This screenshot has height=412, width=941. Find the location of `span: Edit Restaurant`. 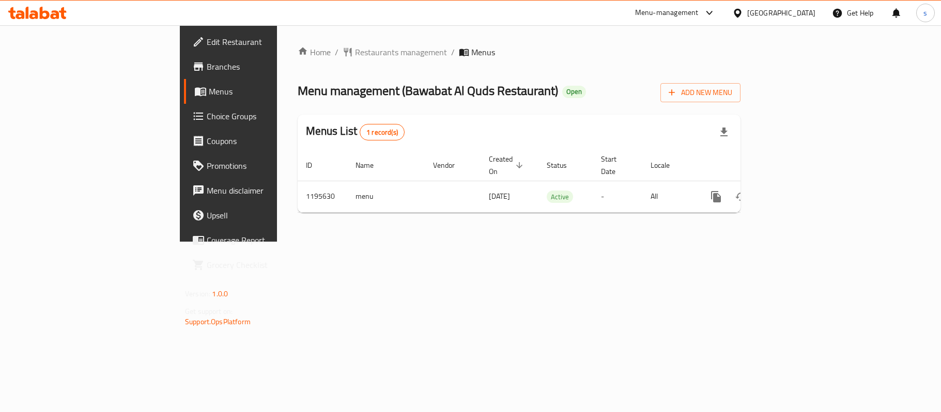

span: Edit Restaurant is located at coordinates (268, 42).